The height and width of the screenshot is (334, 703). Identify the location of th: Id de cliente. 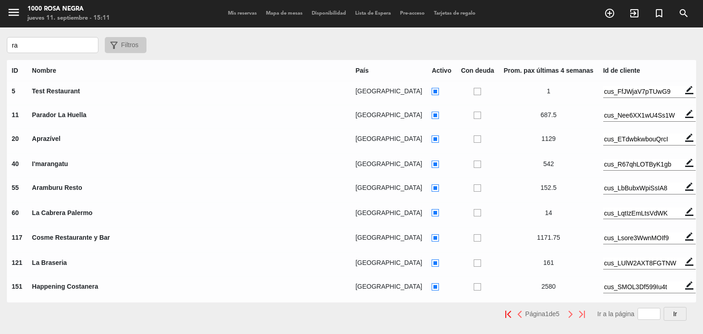
(649, 70).